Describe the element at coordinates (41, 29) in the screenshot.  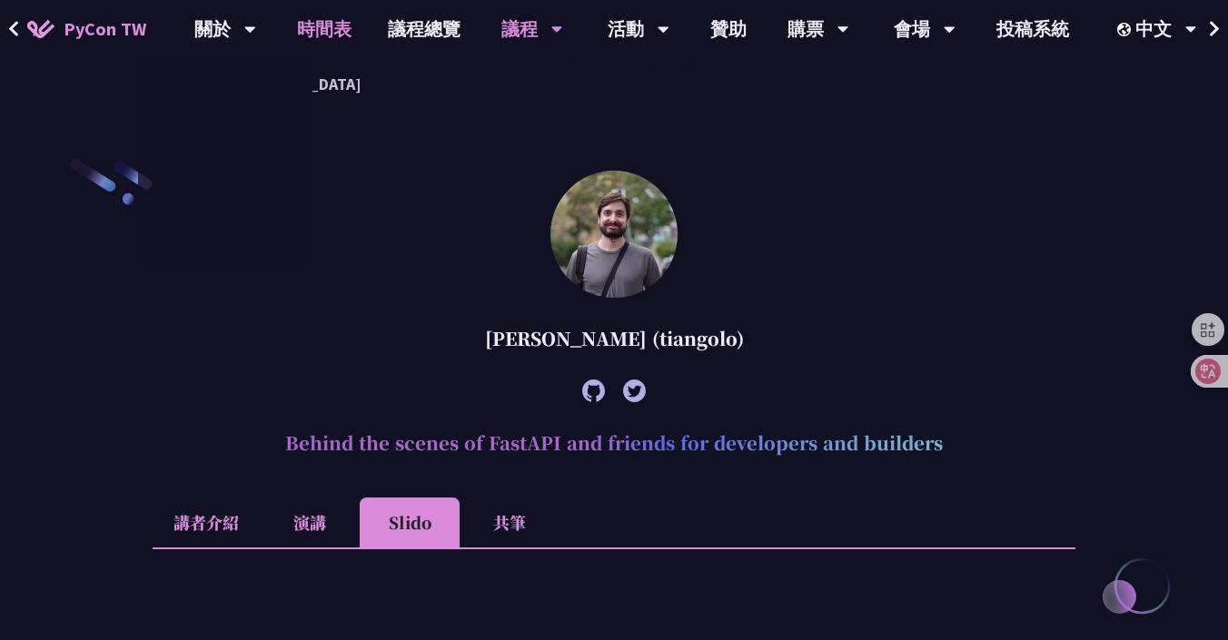
I see `img: Home icon of PyCon TW 2025` at that location.